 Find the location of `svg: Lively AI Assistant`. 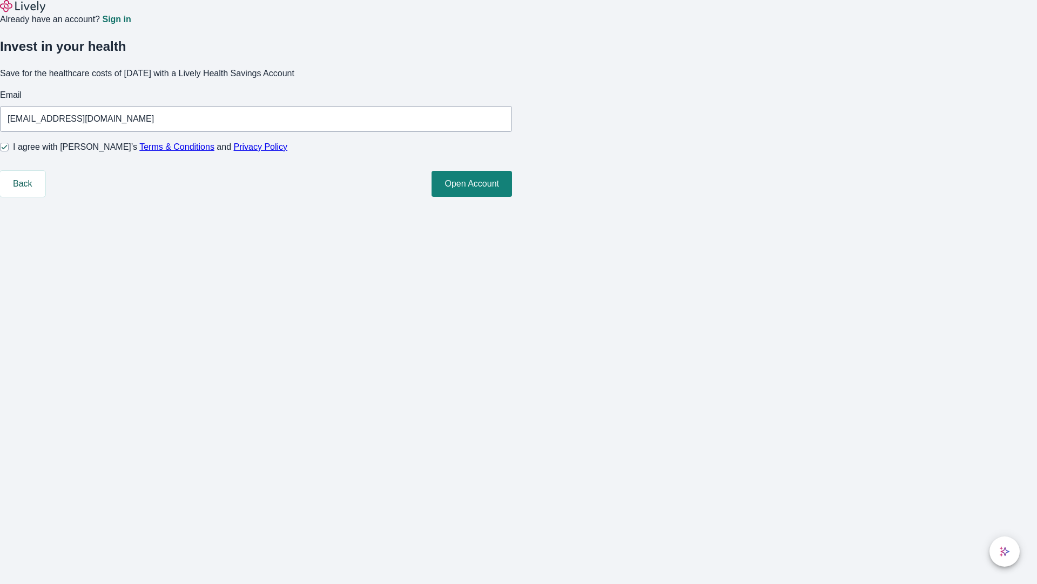

svg: Lively AI Assistant is located at coordinates (1005, 551).